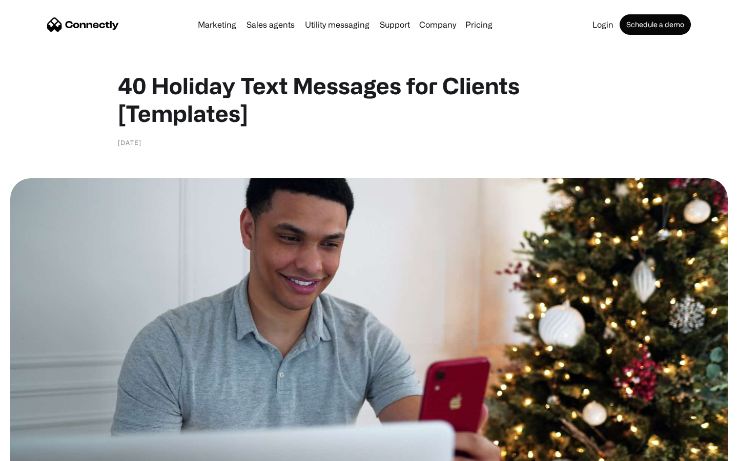 This screenshot has width=738, height=461. Describe the element at coordinates (271, 25) in the screenshot. I see `a: Sales agents` at that location.